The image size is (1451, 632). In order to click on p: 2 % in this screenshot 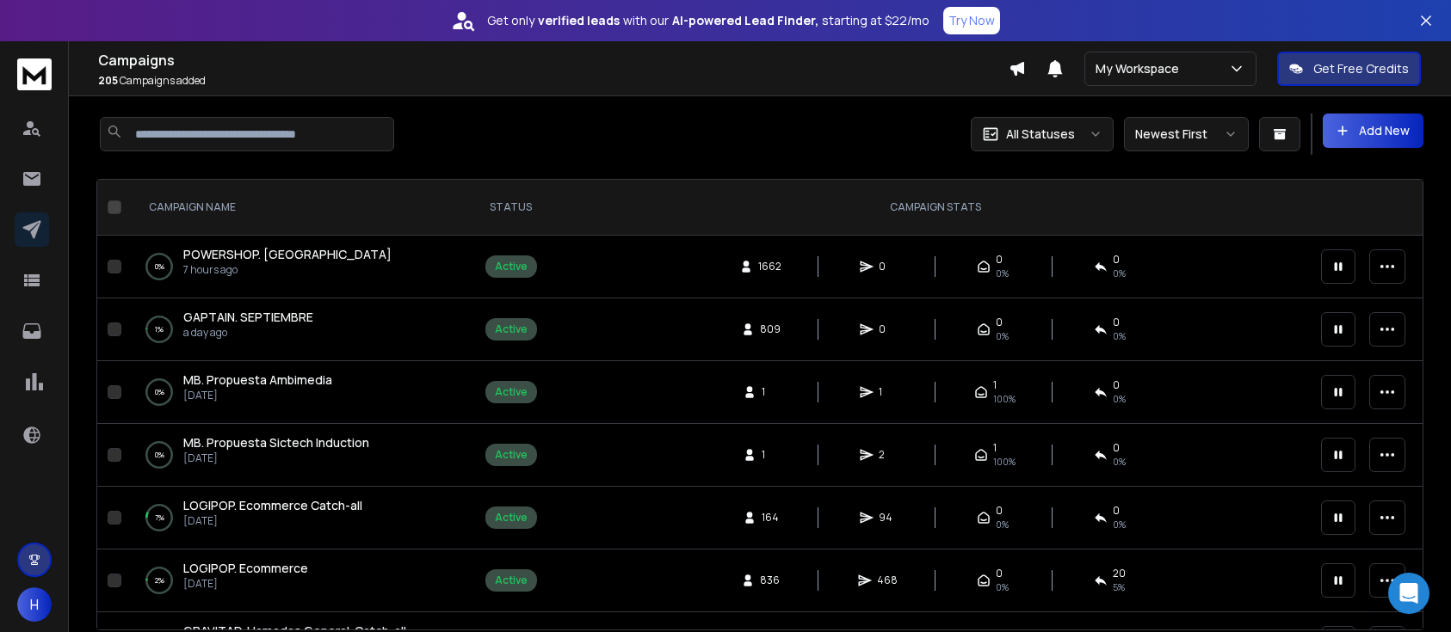, I will do `click(159, 581)`.